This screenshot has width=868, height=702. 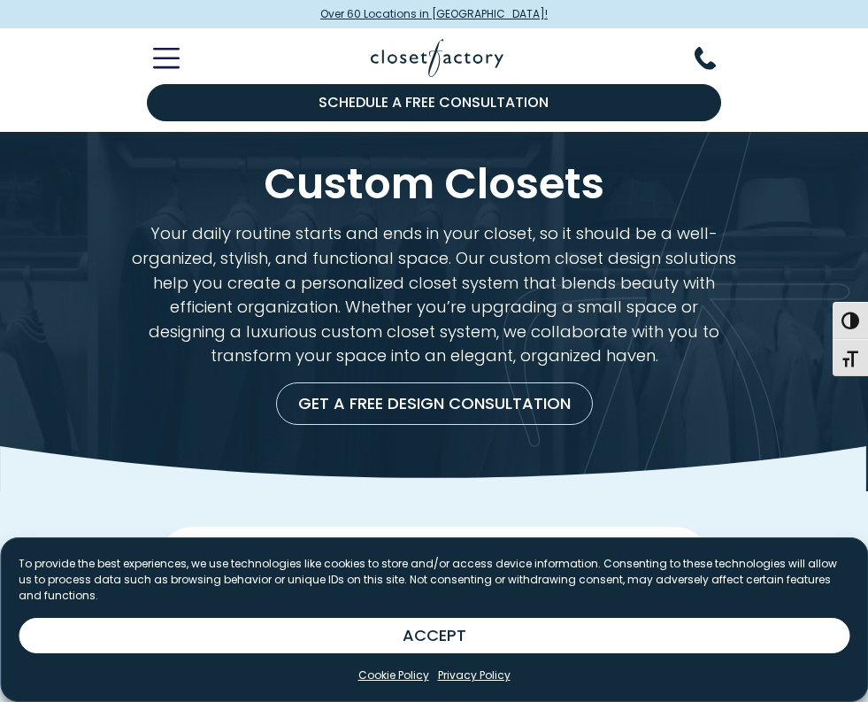 What do you see at coordinates (475, 675) in the screenshot?
I see `a: Privacy Policy` at bounding box center [475, 675].